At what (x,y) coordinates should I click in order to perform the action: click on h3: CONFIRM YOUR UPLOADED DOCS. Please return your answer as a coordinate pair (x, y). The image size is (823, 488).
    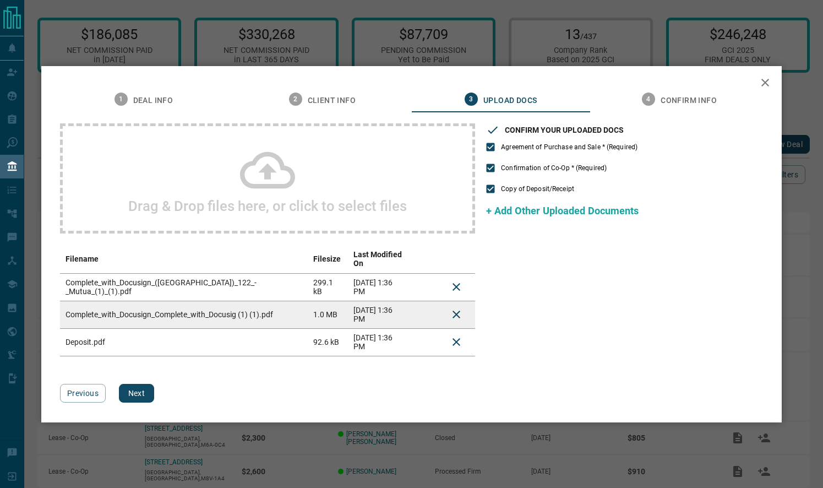
    Looking at the image, I should click on (565, 130).